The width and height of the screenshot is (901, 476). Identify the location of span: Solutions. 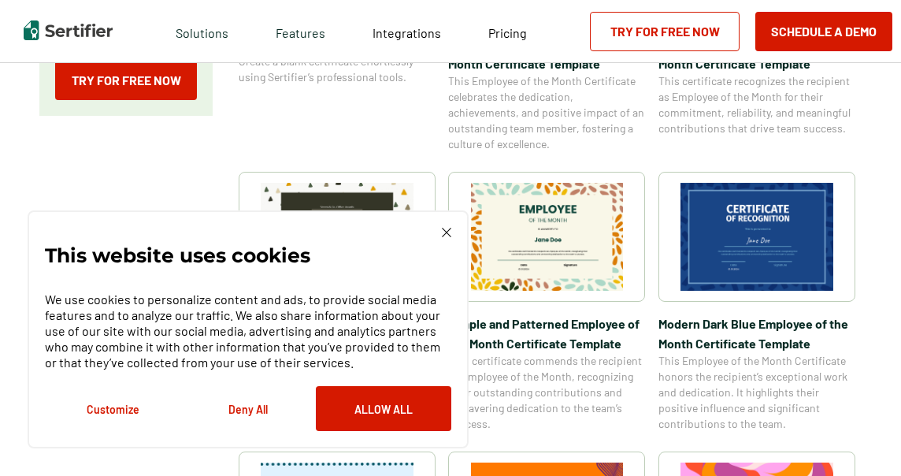
(202, 31).